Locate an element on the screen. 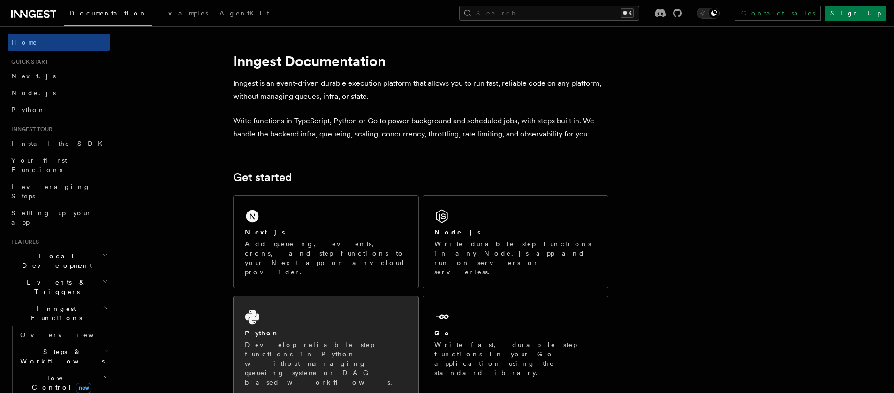  p: Write durable step functions in any Node.js app and run on servers or serverless. is located at coordinates (515, 258).